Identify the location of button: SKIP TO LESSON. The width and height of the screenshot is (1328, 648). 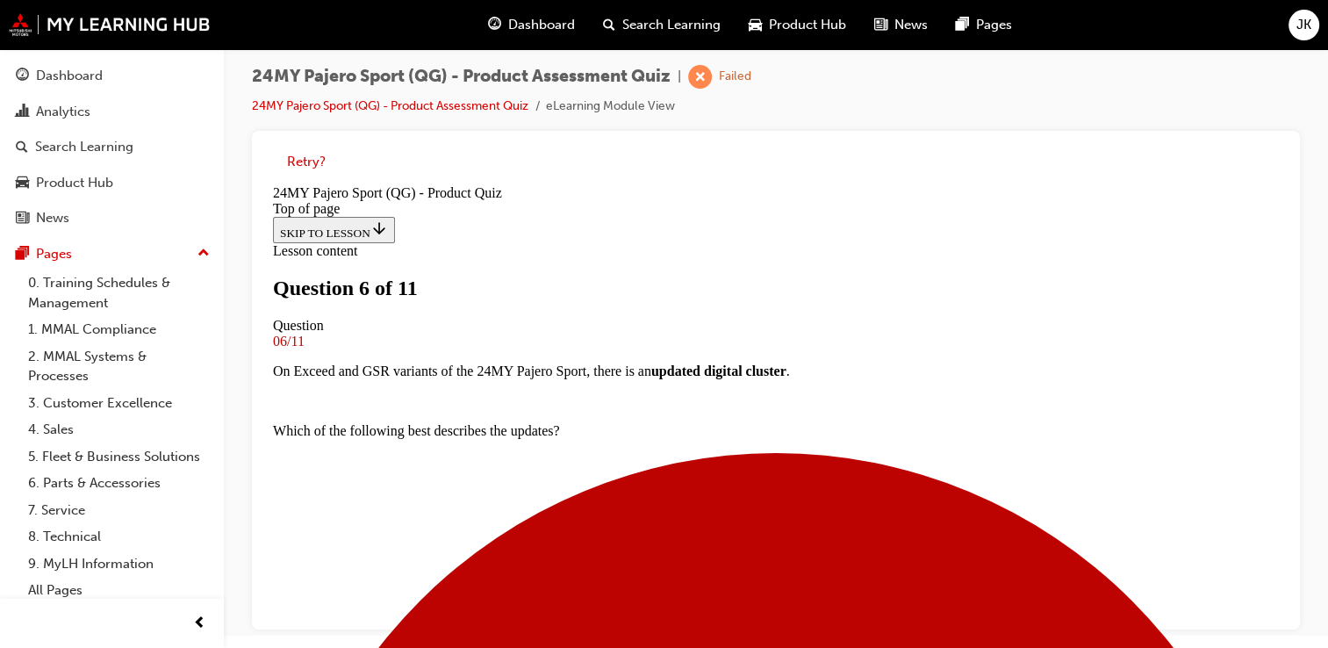
(68, 52).